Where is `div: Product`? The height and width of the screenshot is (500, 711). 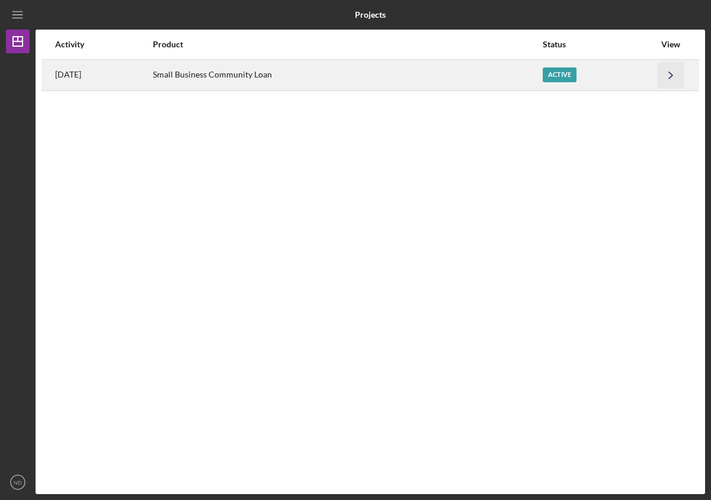
div: Product is located at coordinates (347, 44).